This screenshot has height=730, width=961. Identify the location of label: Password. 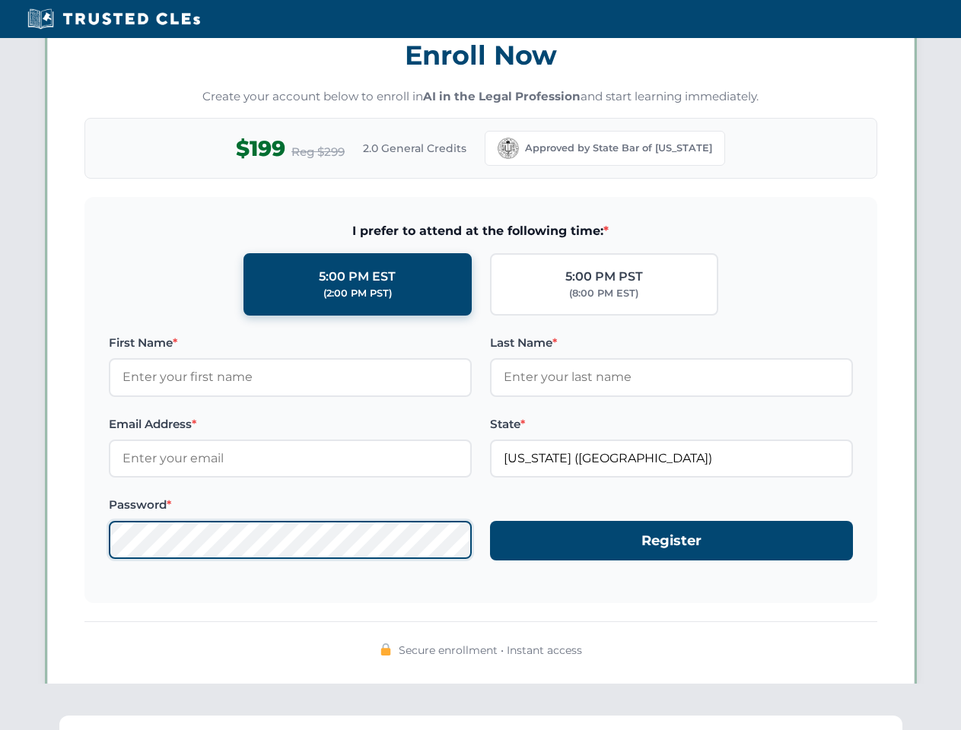
(290, 505).